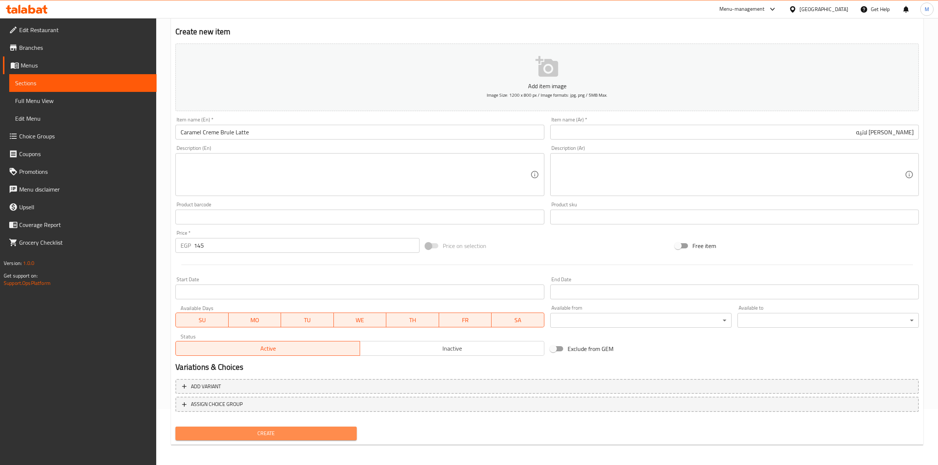 Image resolution: width=938 pixels, height=465 pixels. I want to click on a: Upsell, so click(80, 207).